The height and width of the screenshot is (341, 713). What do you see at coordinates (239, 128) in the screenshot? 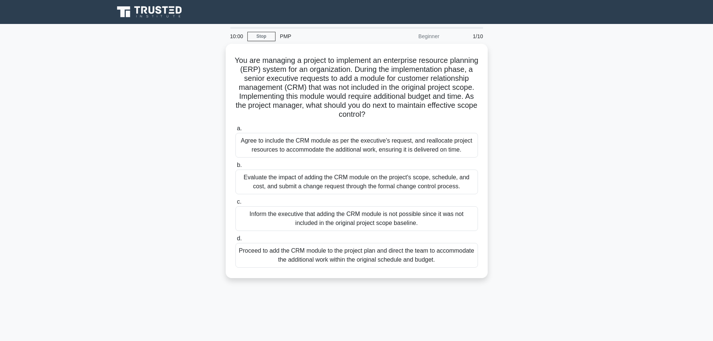
I see `span: a.` at bounding box center [239, 128].